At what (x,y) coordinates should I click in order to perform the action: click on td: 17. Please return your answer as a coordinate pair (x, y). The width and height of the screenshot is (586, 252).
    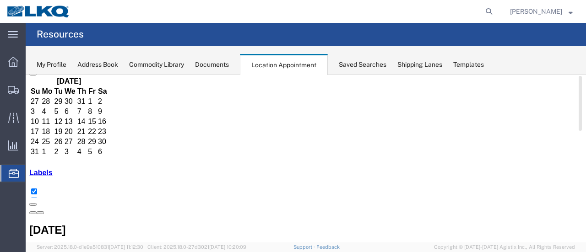
    Looking at the image, I should click on (10, 57).